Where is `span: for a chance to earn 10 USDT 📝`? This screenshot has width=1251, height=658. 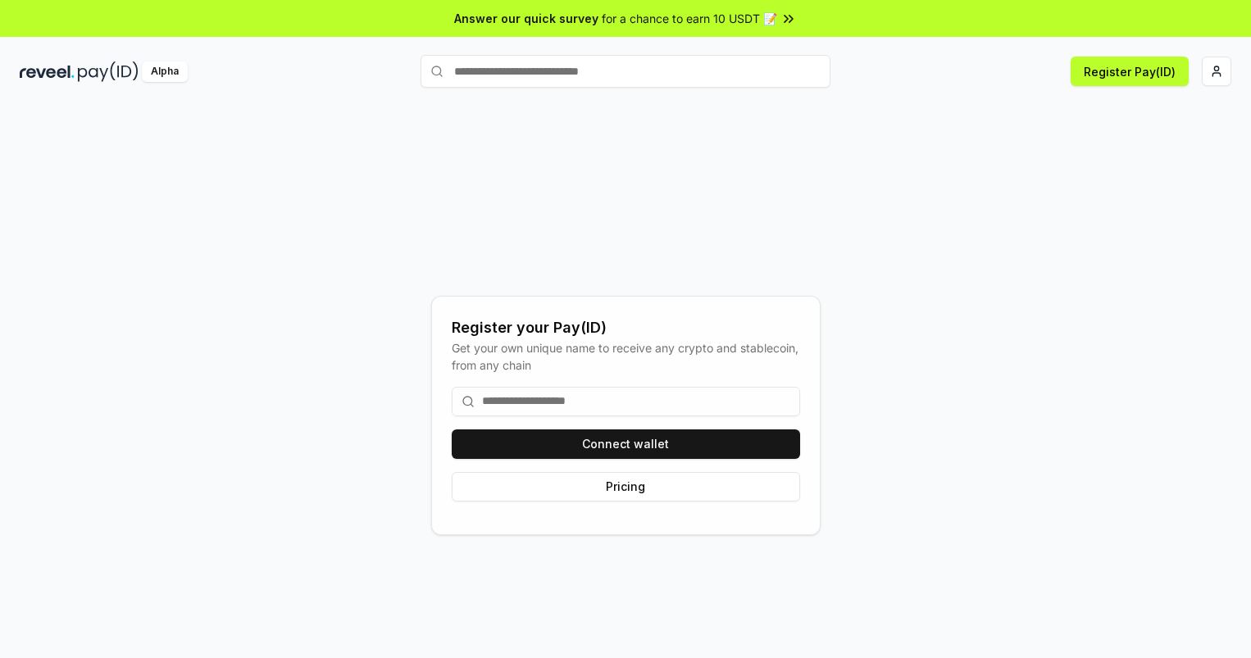
span: for a chance to earn 10 USDT 📝 is located at coordinates (689, 18).